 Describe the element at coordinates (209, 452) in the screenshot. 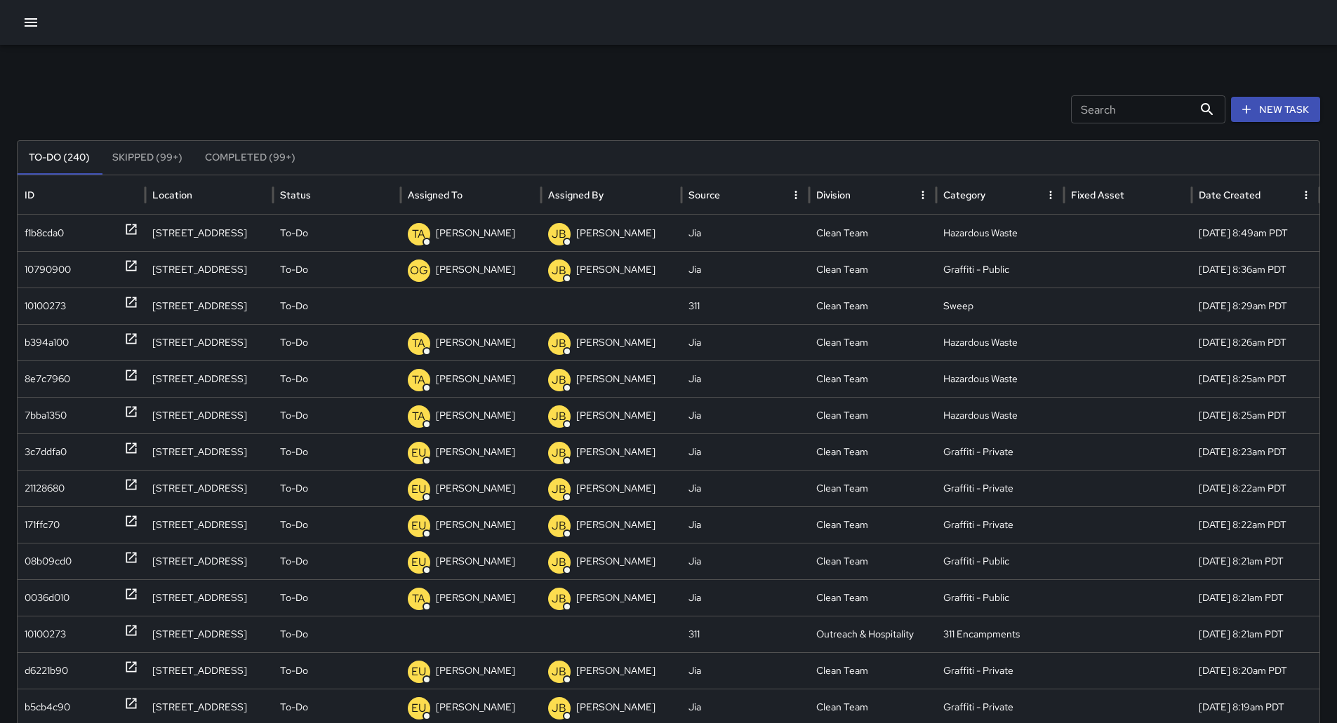

I see `div: 1073 Market Street` at that location.